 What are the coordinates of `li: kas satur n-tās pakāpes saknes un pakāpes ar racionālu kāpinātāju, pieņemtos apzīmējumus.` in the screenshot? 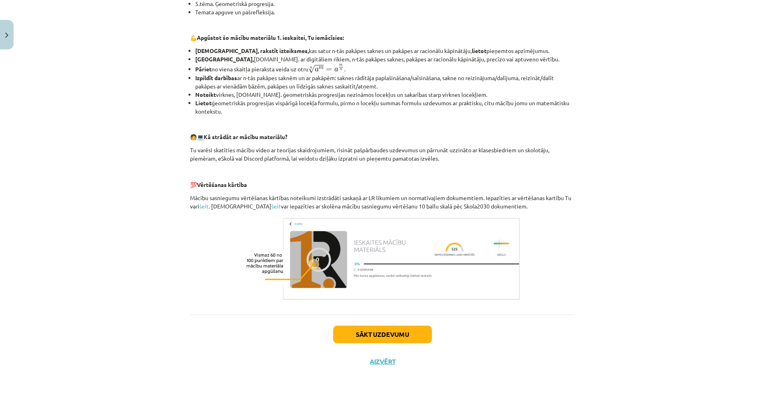 It's located at (385, 51).